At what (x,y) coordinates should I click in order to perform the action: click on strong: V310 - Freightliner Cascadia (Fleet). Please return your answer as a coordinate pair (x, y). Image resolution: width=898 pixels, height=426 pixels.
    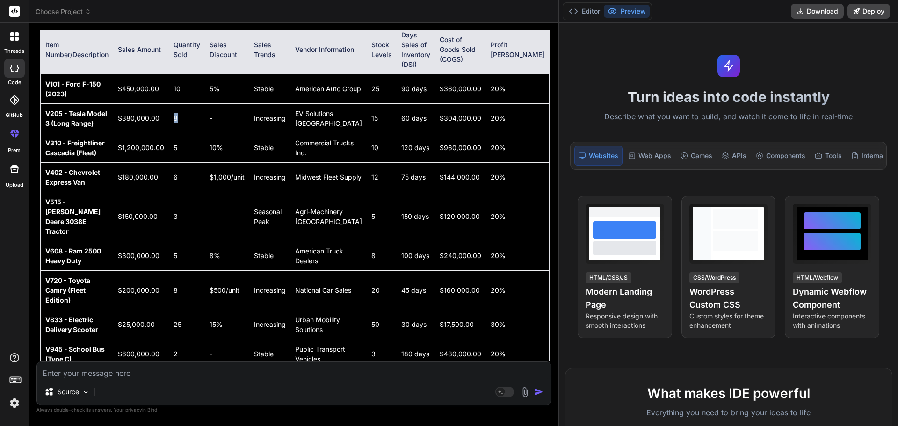
    Looking at the image, I should click on (75, 148).